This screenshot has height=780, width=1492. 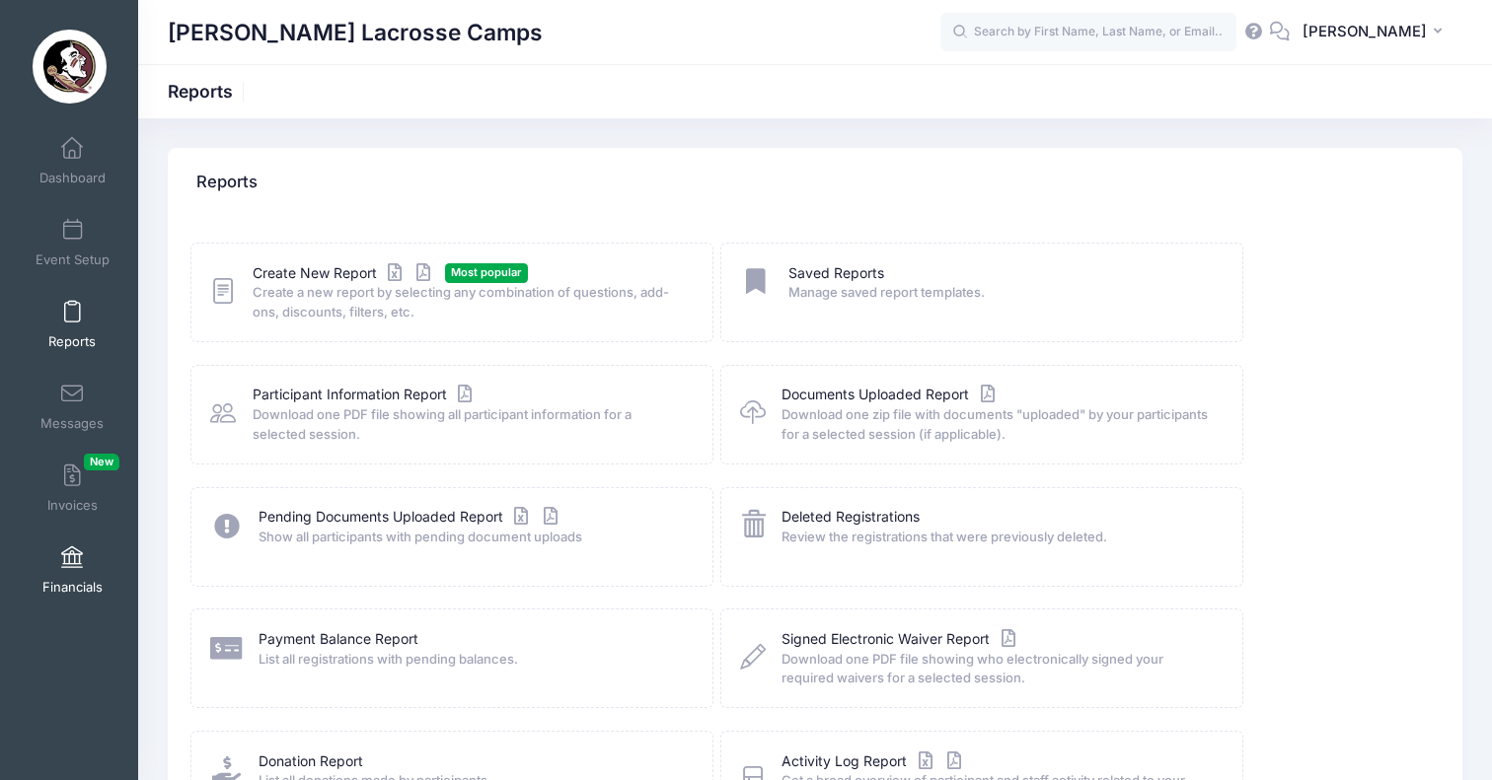 What do you see at coordinates (1088, 33) in the screenshot?
I see `input: Search by First Name, Last Name, or Email...` at bounding box center [1088, 33].